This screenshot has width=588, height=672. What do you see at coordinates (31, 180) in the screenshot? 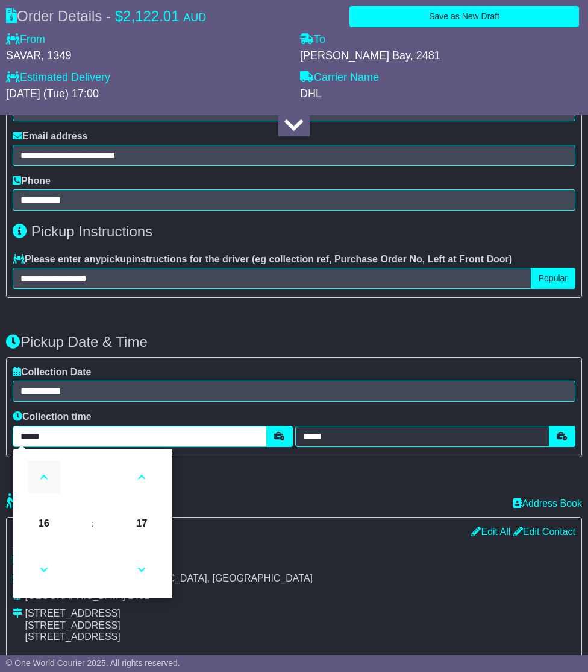
I see `label: Phone` at bounding box center [31, 180].